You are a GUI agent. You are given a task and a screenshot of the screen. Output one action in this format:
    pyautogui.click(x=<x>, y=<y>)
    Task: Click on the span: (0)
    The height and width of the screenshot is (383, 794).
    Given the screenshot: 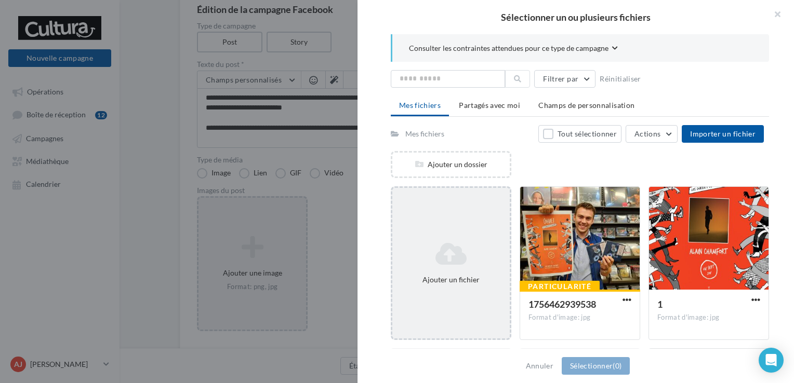 What is the action you would take?
    pyautogui.click(x=617, y=366)
    